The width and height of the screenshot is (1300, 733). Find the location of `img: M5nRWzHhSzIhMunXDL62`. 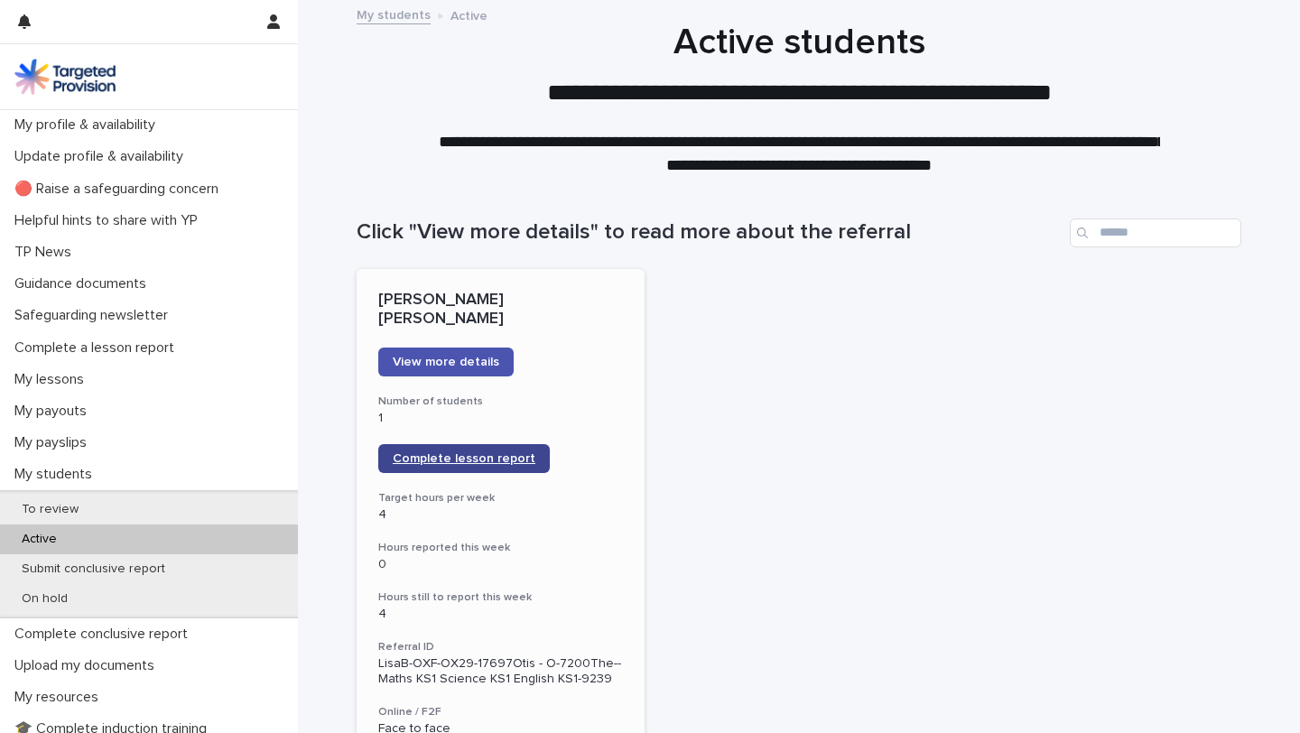

img: M5nRWzHhSzIhMunXDL62 is located at coordinates (65, 77).